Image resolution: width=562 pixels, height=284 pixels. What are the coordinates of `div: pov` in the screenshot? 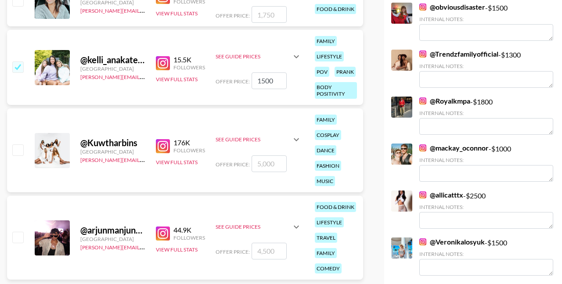 It's located at (322, 72).